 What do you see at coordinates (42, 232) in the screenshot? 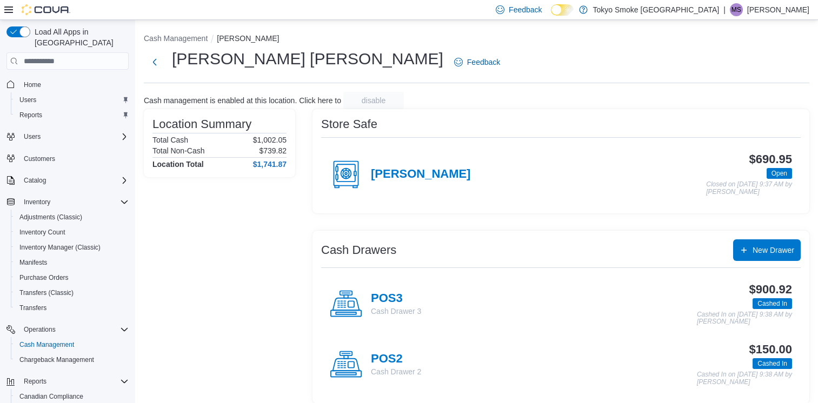
I see `a: Inventory Count` at bounding box center [42, 232].